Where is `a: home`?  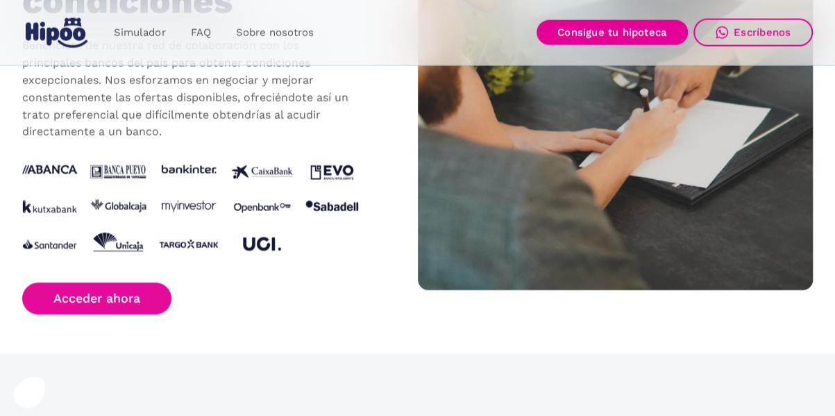
a: home is located at coordinates (56, 33).